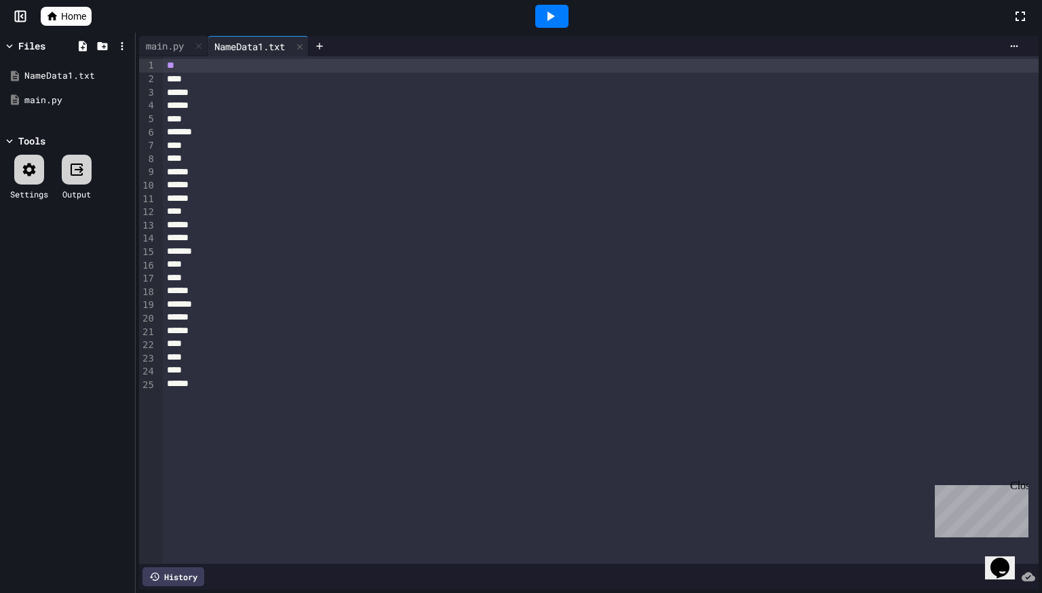 This screenshot has height=593, width=1042. Describe the element at coordinates (147, 79) in the screenshot. I see `div: 2` at that location.